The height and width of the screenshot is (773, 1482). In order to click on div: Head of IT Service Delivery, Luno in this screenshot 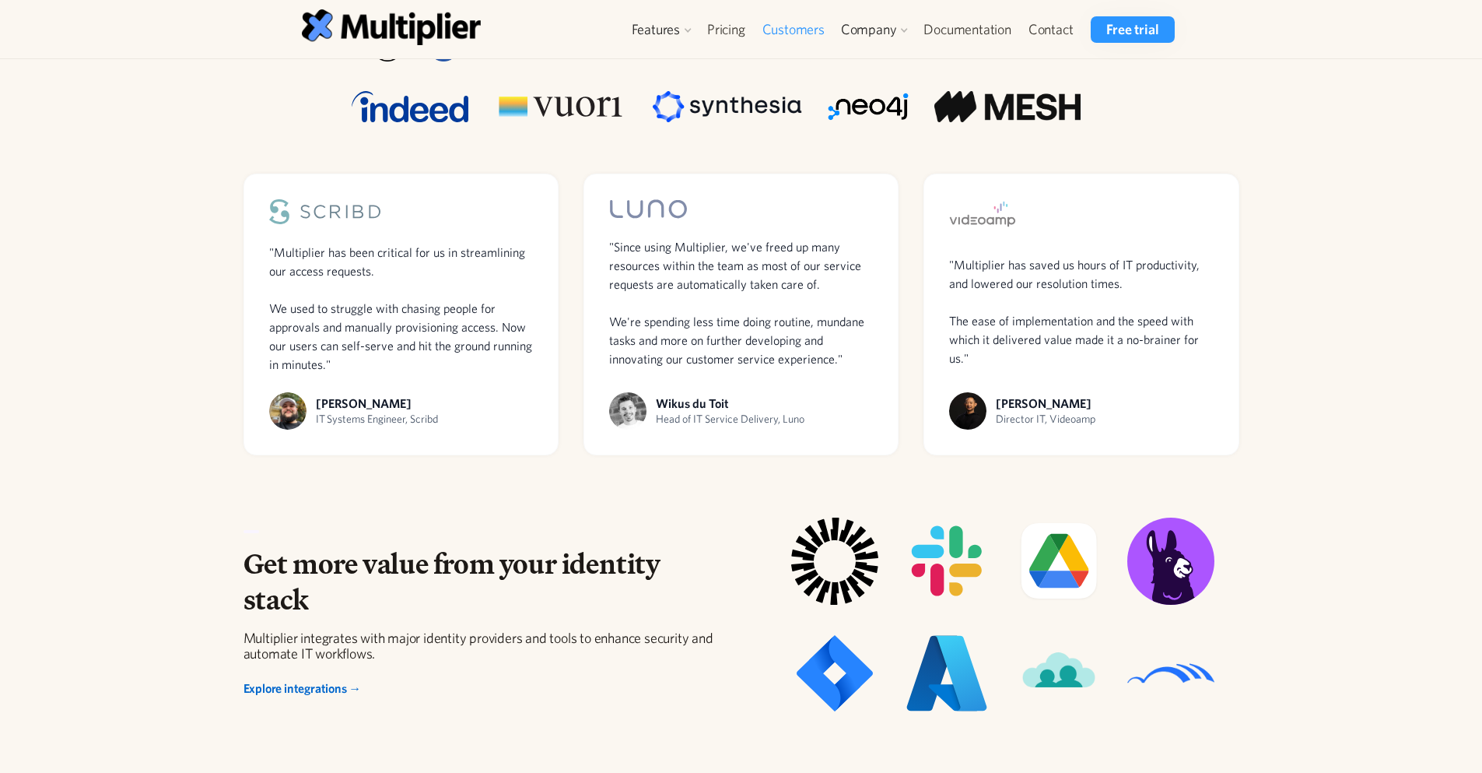, I will do `click(730, 419)`.